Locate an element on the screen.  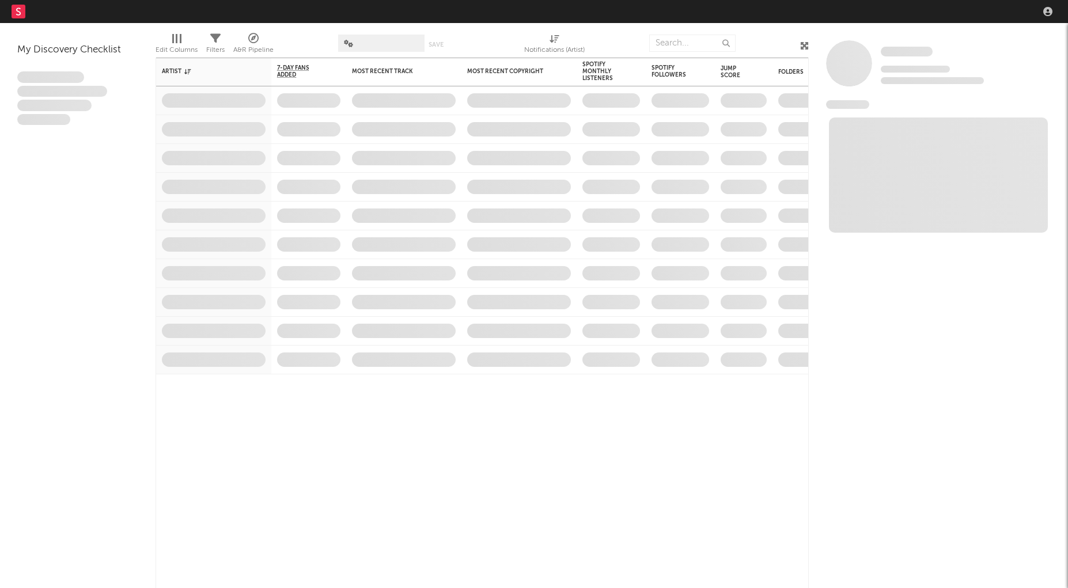
div: Most Recent Copyright is located at coordinates (511, 71).